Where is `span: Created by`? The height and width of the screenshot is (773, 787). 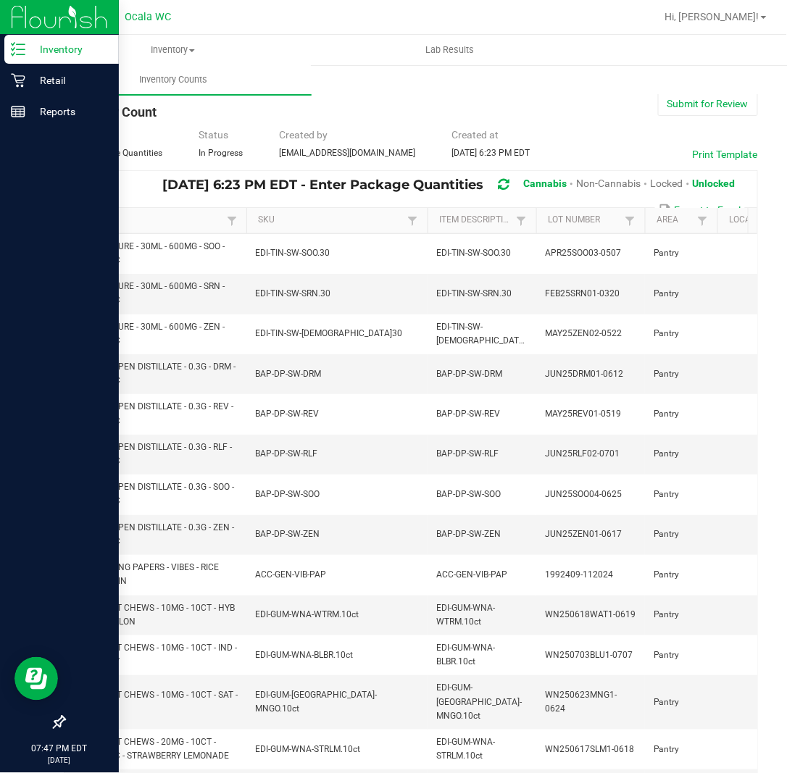
span: Created by is located at coordinates (303, 135).